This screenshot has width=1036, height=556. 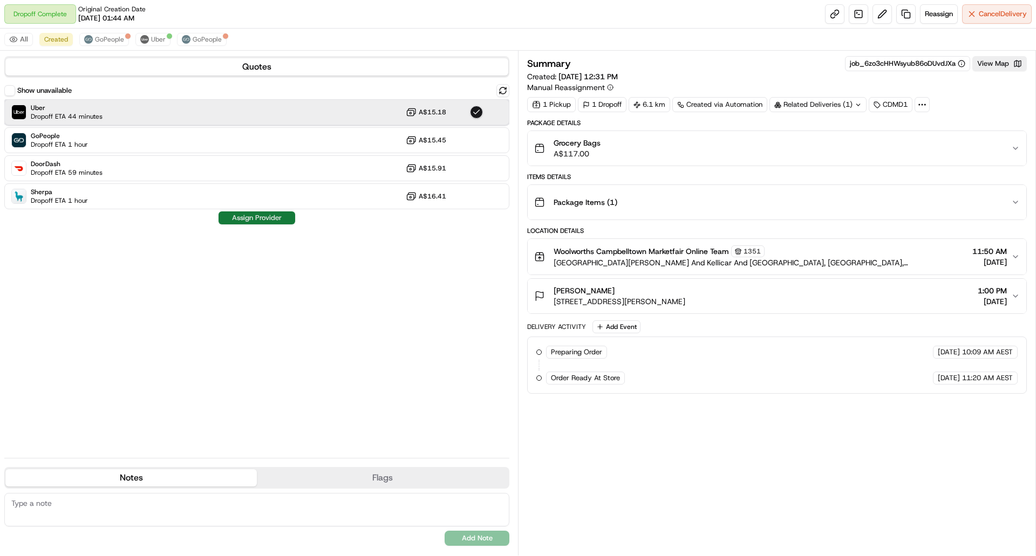 What do you see at coordinates (572, 77) in the screenshot?
I see `span: Created:` at bounding box center [572, 77].